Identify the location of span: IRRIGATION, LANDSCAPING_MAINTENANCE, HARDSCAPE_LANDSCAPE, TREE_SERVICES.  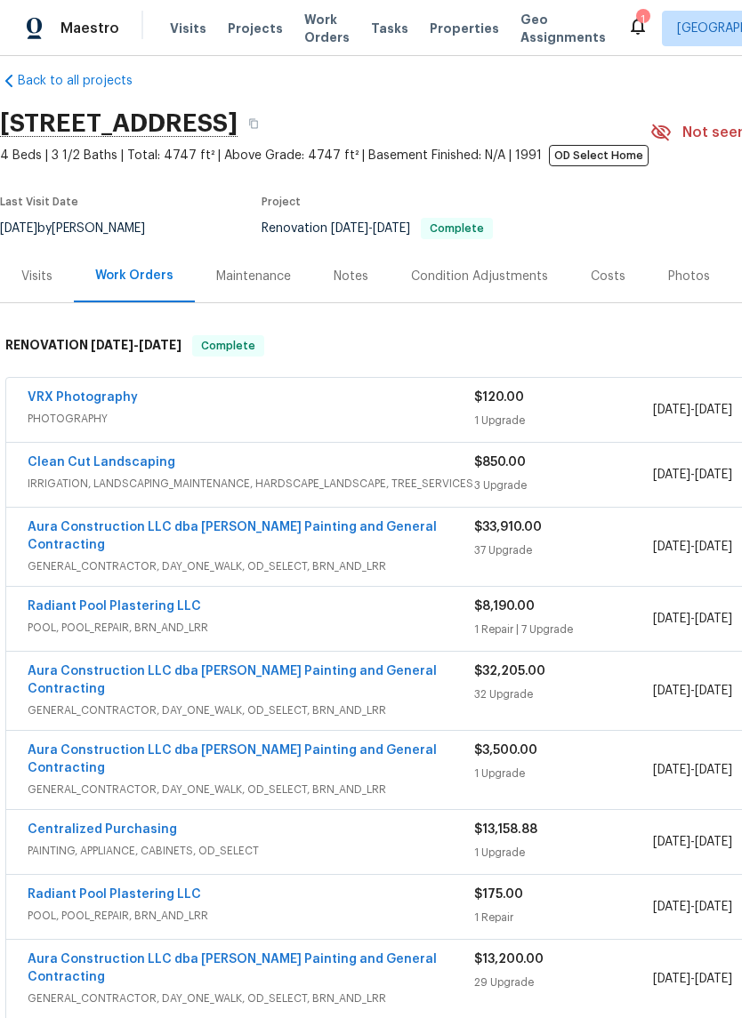
(251, 484).